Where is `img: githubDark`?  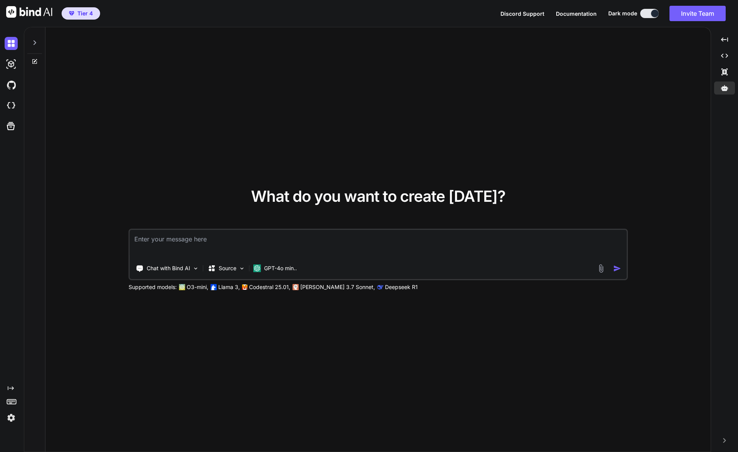
img: githubDark is located at coordinates (11, 85).